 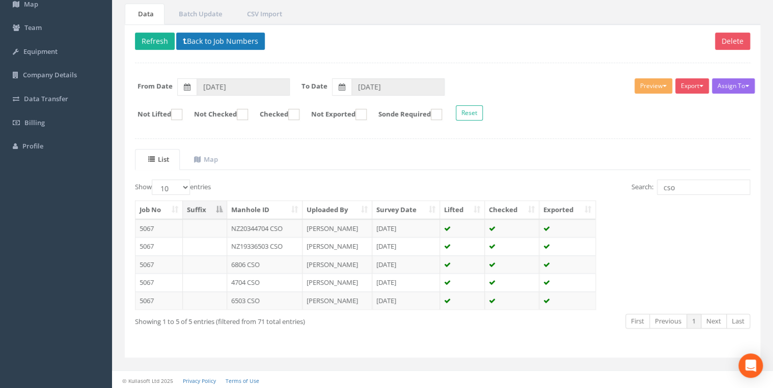 What do you see at coordinates (46, 99) in the screenshot?
I see `span: Data Transfer` at bounding box center [46, 99].